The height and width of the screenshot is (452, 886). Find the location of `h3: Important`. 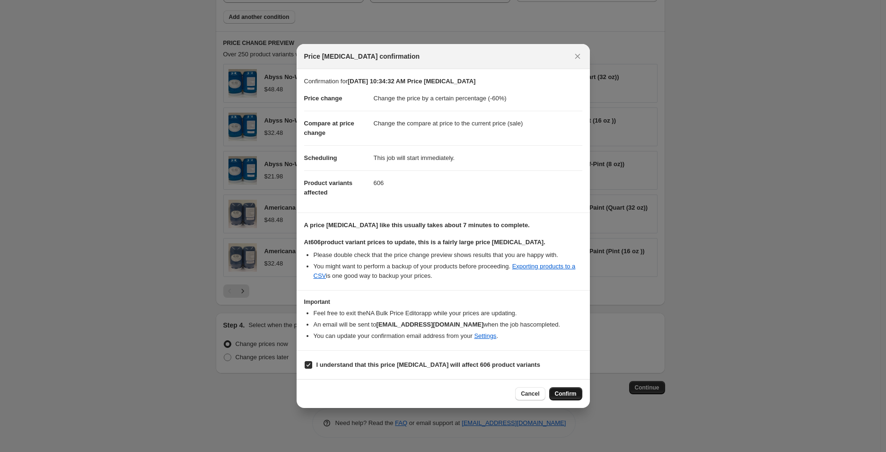

h3: Important is located at coordinates (443, 302).